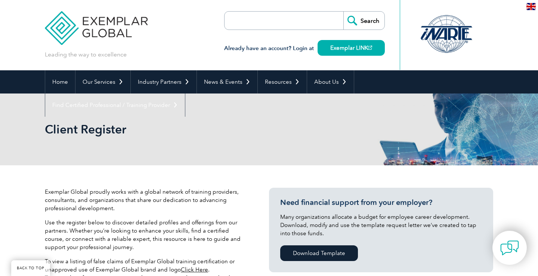 The width and height of the screenshot is (538, 276). I want to click on a: Our Services, so click(103, 82).